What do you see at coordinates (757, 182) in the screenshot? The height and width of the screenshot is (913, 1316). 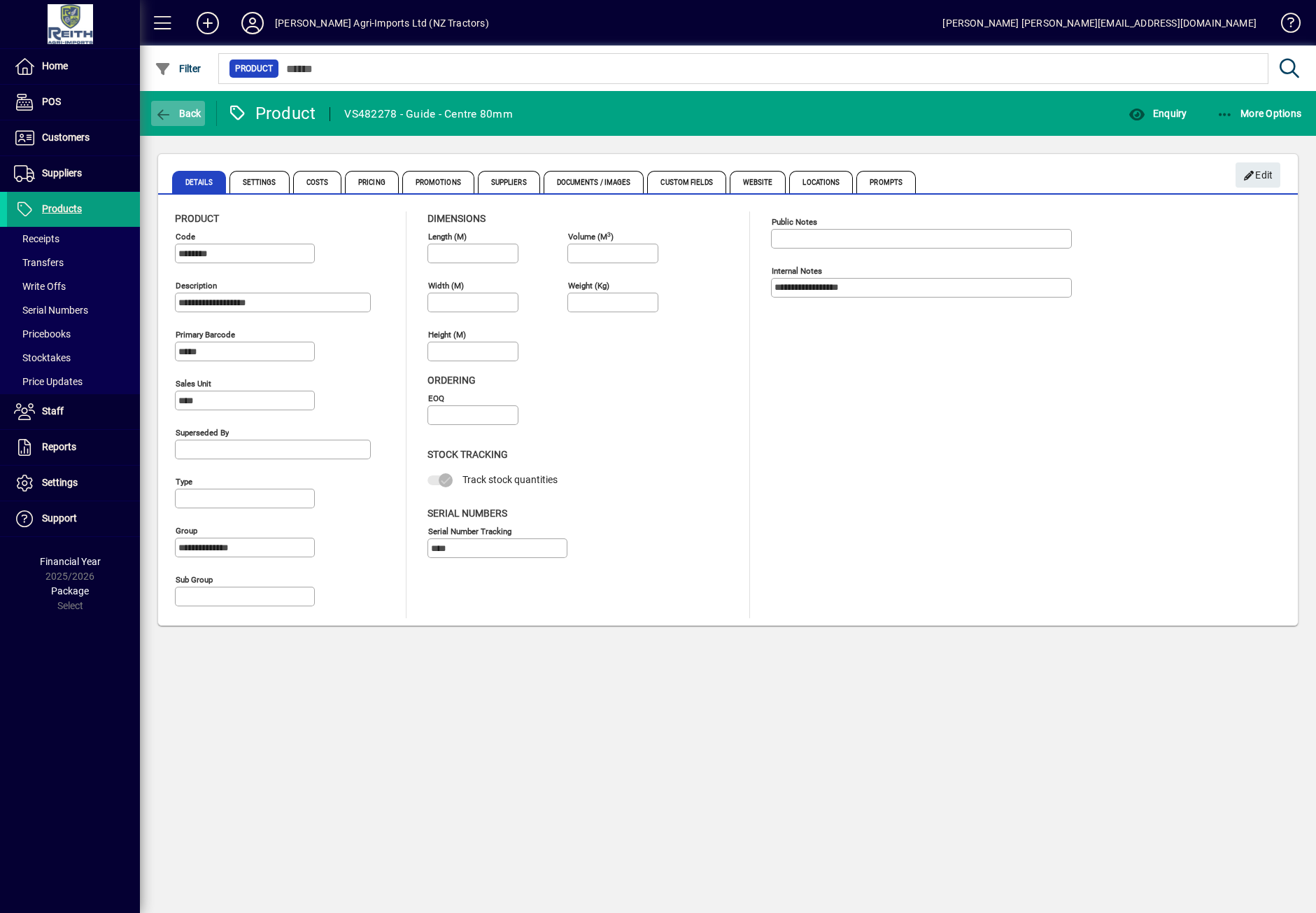 I see `span: Website` at bounding box center [757, 182].